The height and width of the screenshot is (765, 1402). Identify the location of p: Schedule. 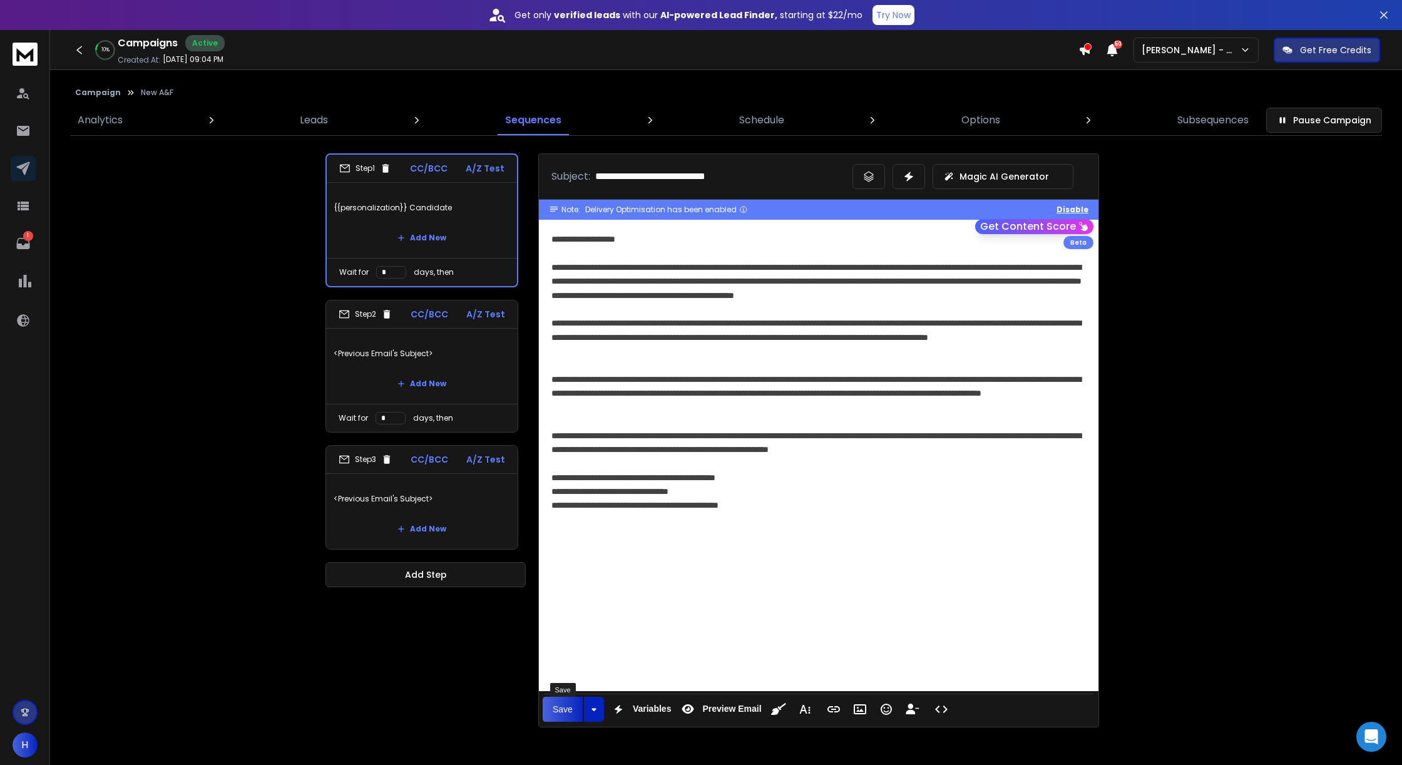
(762, 120).